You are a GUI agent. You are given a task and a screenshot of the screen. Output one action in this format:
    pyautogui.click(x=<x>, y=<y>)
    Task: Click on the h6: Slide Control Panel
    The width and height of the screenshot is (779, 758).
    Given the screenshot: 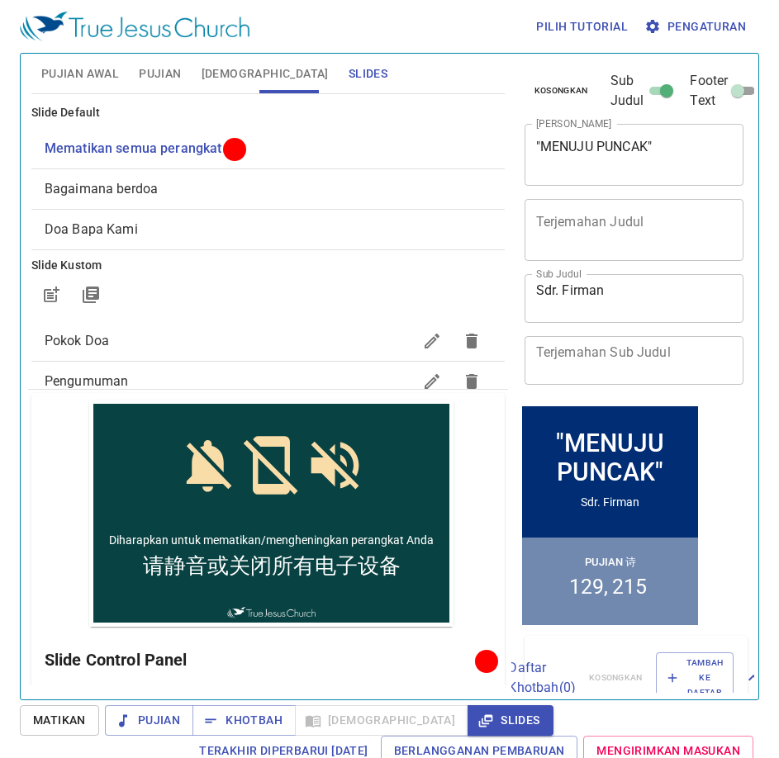 What is the action you would take?
    pyautogui.click(x=263, y=660)
    